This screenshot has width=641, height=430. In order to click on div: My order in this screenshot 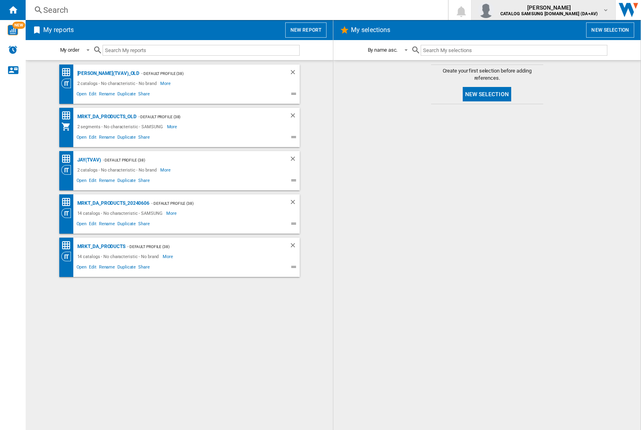, I will do `click(70, 50)`.